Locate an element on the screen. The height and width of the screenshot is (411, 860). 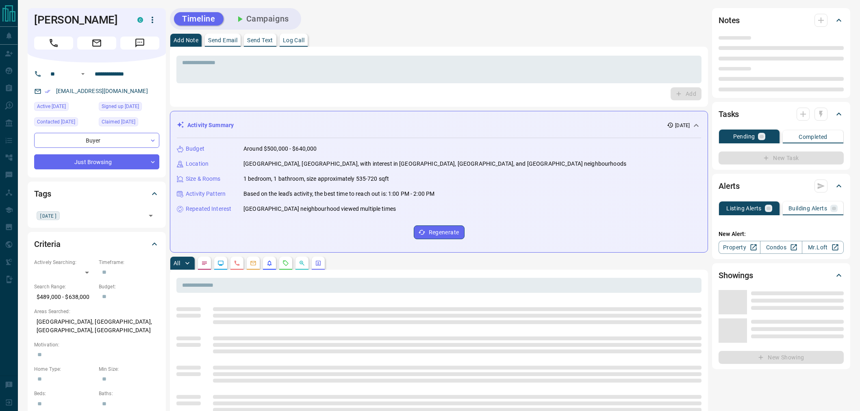
p: Size & Rooms is located at coordinates (203, 179).